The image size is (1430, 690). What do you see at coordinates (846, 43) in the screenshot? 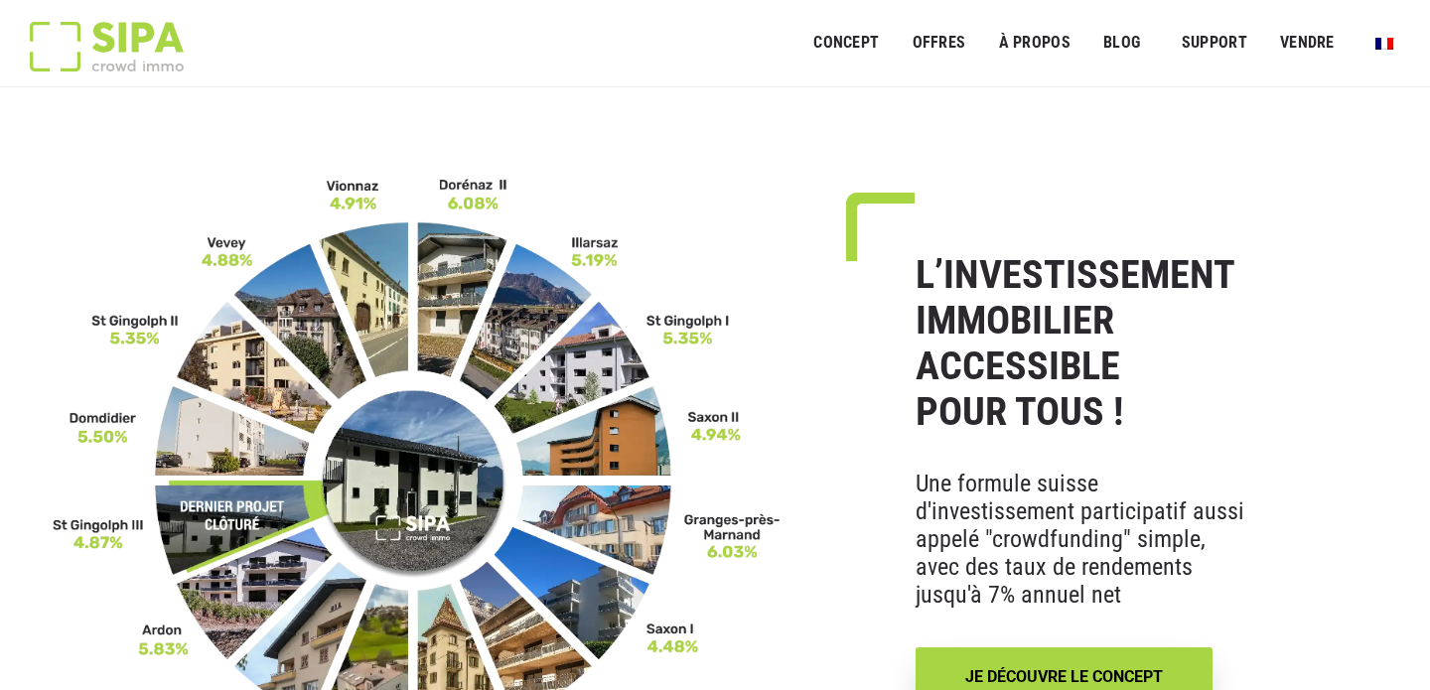
I see `a: Concept` at bounding box center [846, 43].